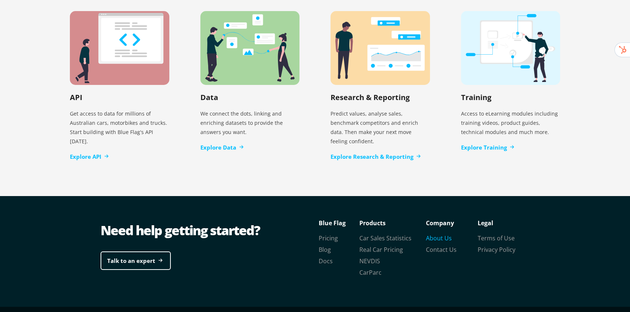 The width and height of the screenshot is (630, 312). I want to click on a: Car Sales Statistics, so click(385, 238).